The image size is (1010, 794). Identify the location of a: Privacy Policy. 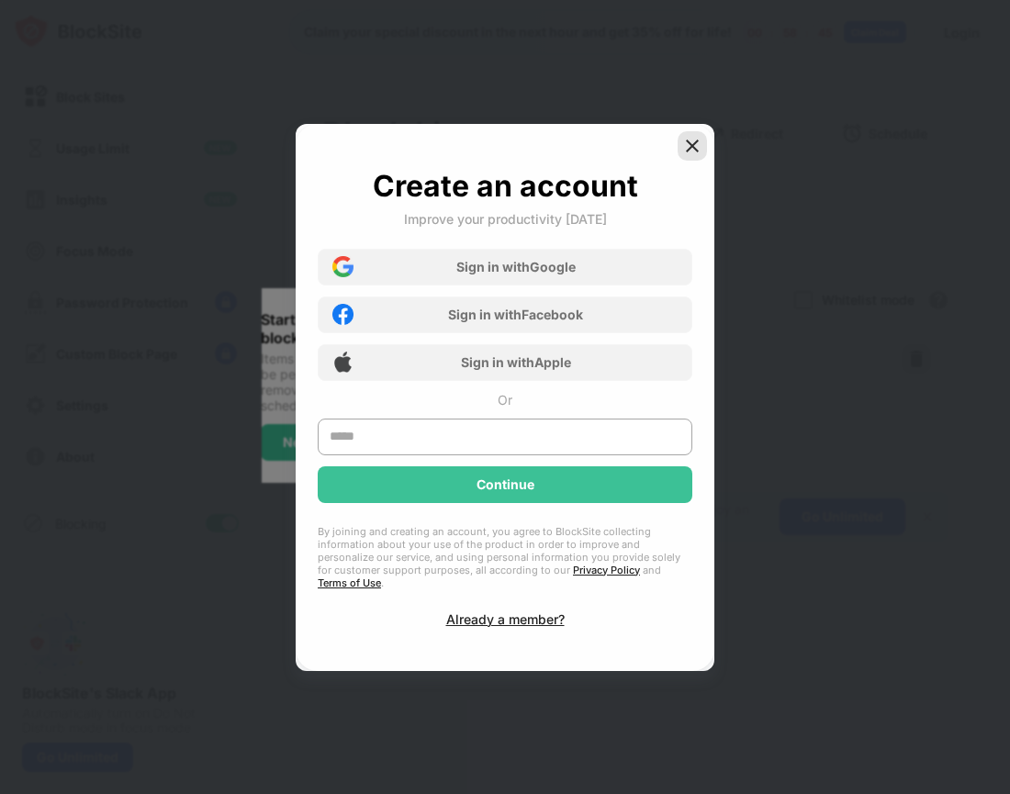
(606, 570).